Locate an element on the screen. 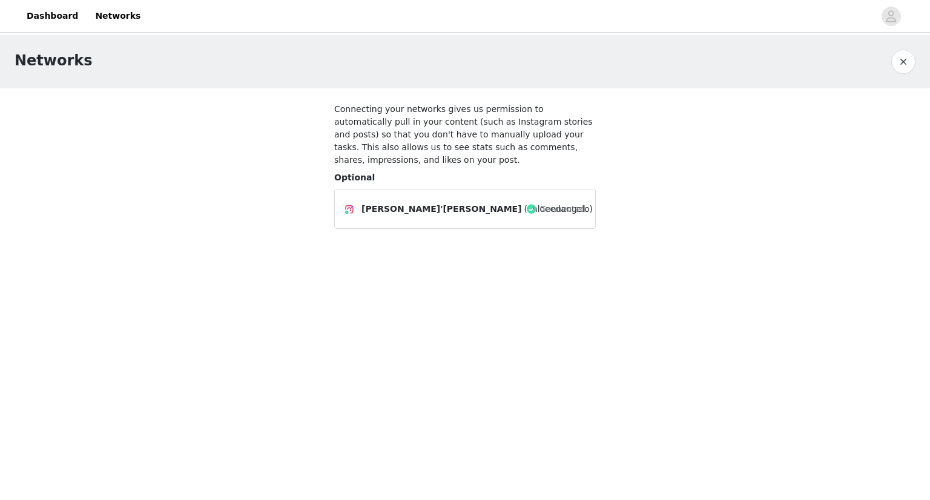 The image size is (930, 500). h1: Networks is located at coordinates (53, 61).